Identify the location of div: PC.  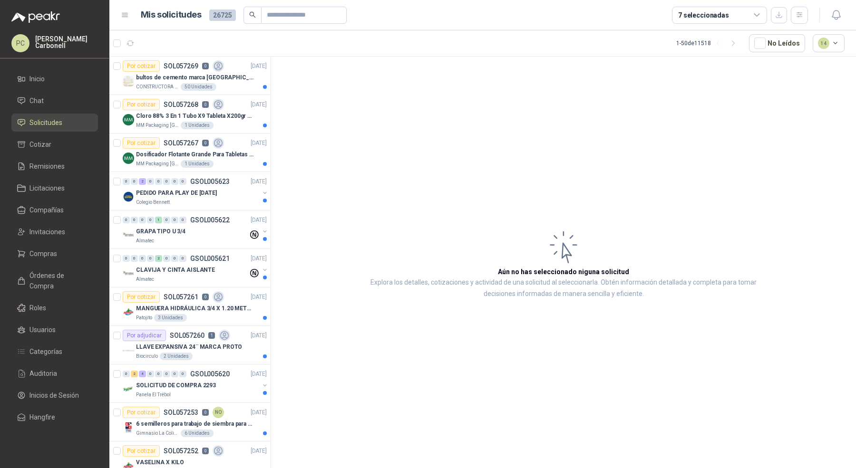
(20, 43).